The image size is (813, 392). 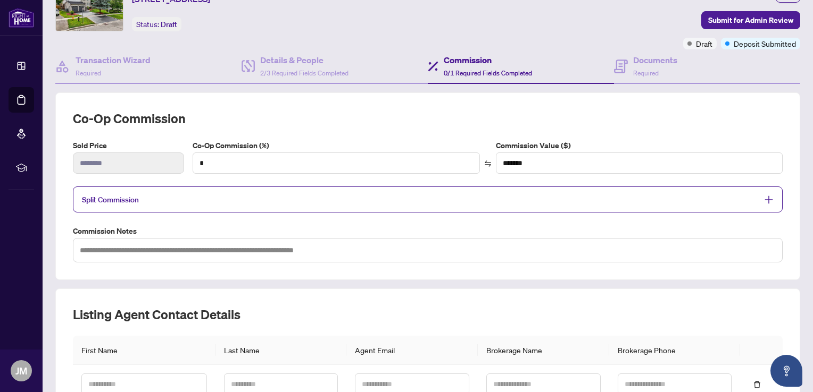 I want to click on label: Co-Op Commission (%), so click(x=336, y=146).